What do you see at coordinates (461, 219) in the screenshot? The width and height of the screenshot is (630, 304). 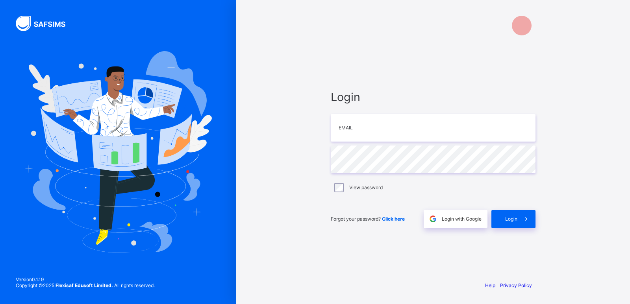 I see `span: Login with Google` at bounding box center [461, 219].